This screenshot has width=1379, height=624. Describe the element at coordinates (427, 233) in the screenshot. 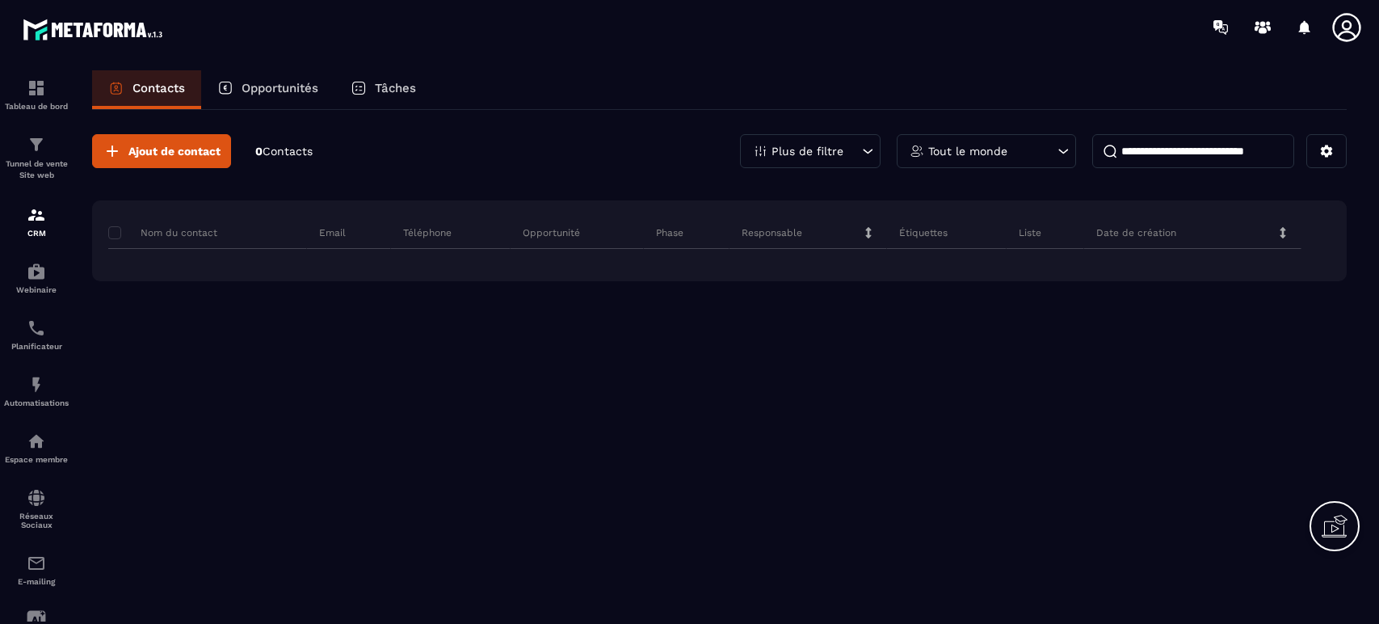

I see `p: Téléphone` at that location.